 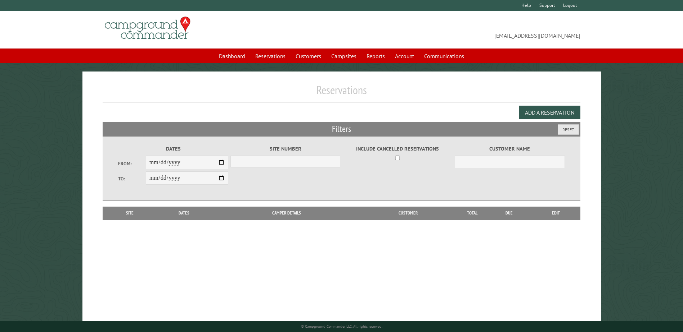 What do you see at coordinates (509, 213) in the screenshot?
I see `th: Due` at bounding box center [509, 213].